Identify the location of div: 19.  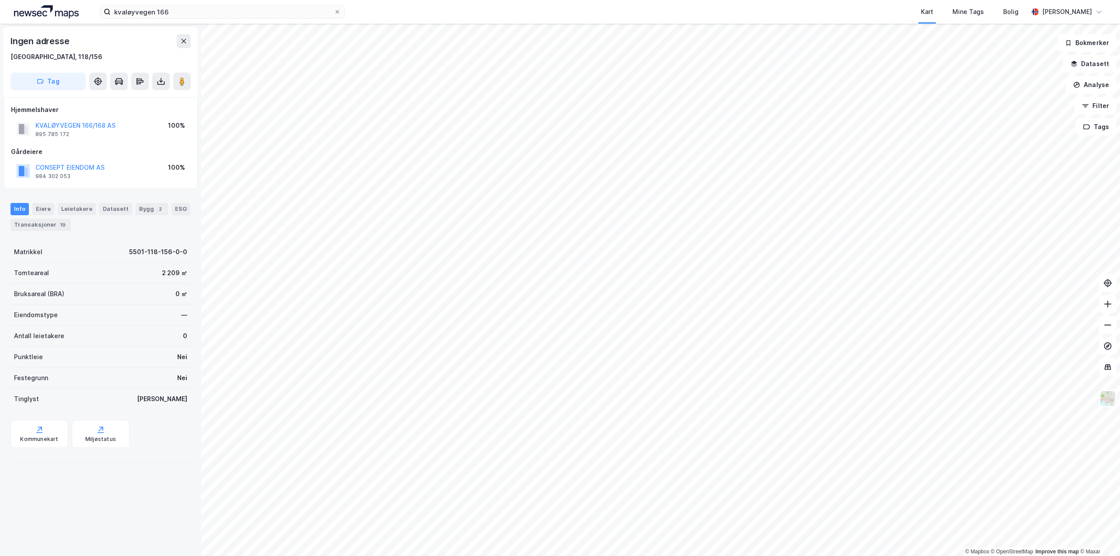
(63, 225).